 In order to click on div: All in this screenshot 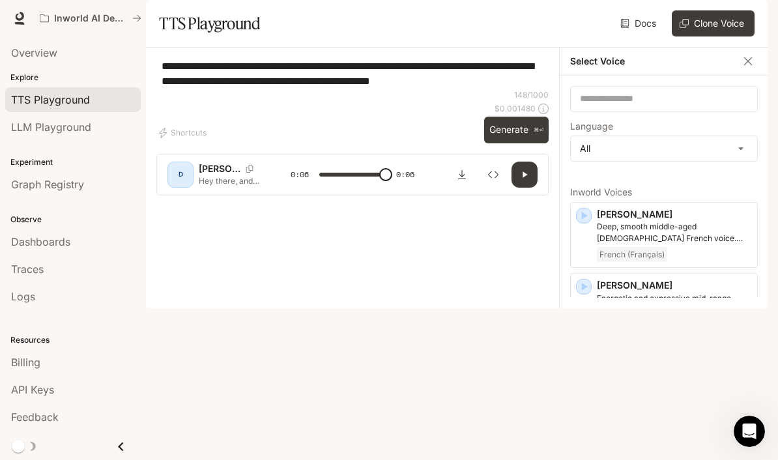, I will do `click(664, 149)`.